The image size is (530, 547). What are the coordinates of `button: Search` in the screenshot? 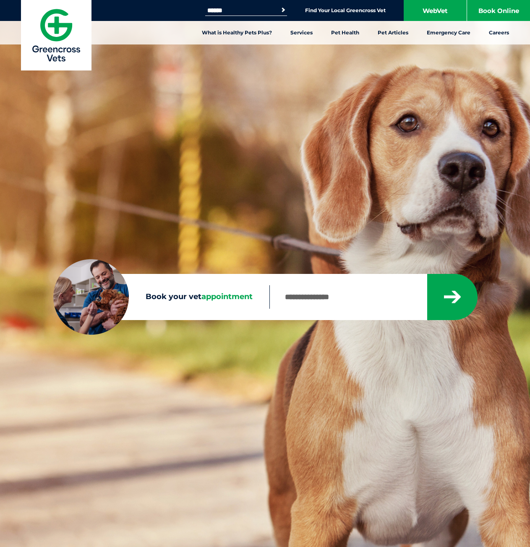 It's located at (283, 10).